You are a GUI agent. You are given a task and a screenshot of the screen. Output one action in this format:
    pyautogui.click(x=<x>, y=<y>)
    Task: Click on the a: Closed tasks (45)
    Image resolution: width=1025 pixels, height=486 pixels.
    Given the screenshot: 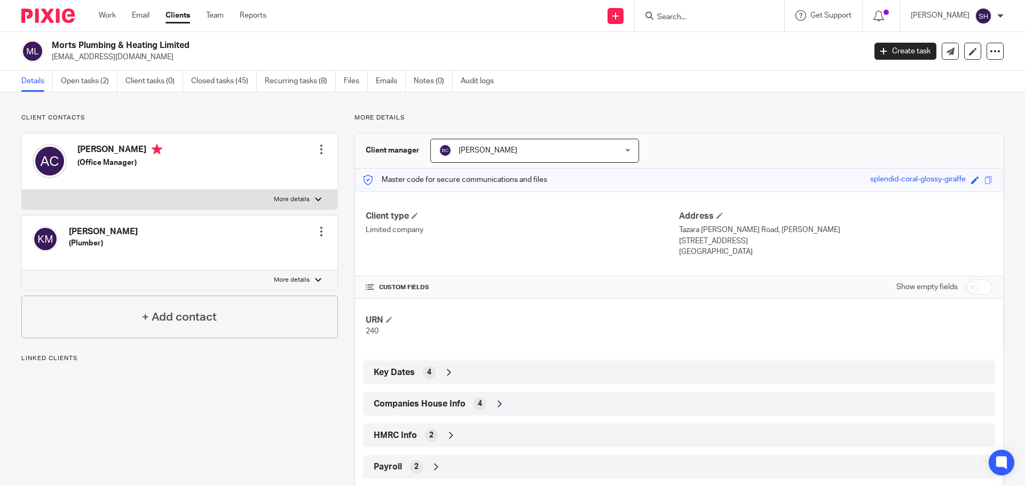 What is the action you would take?
    pyautogui.click(x=224, y=81)
    